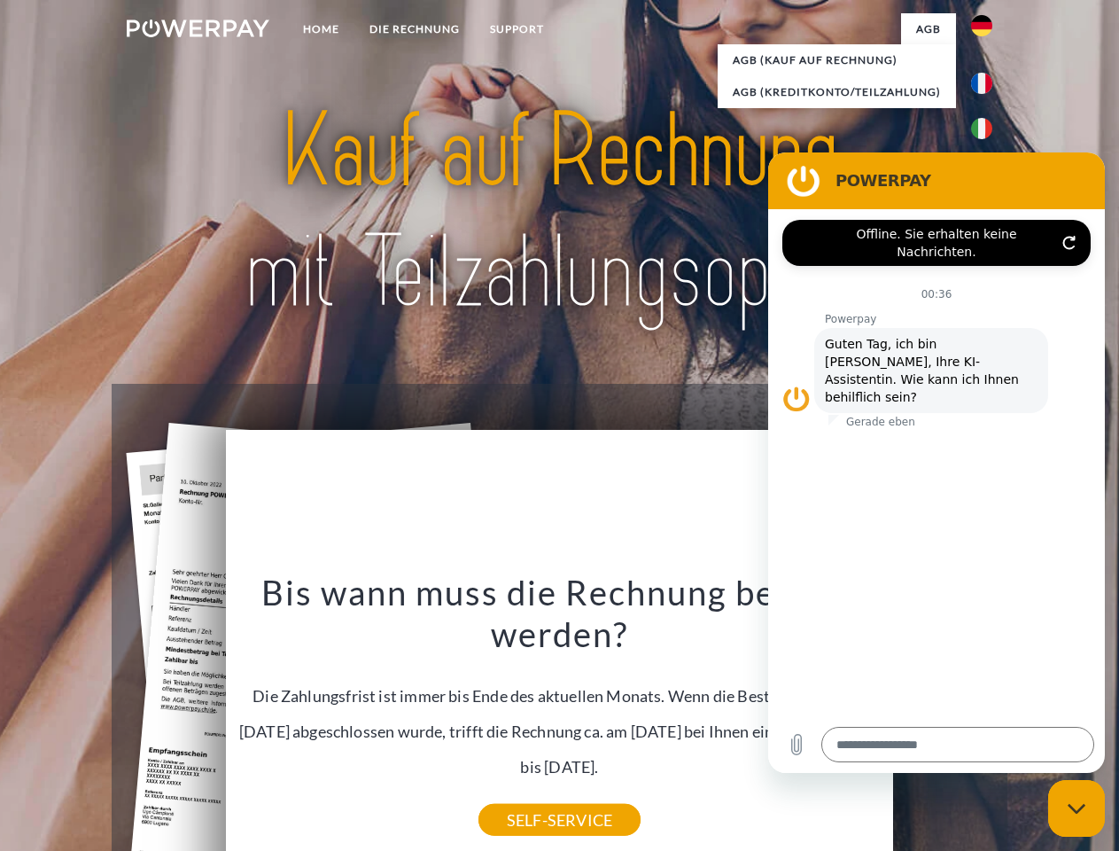  Describe the element at coordinates (28, 592) in the screenshot. I see `button: Datei hochladen` at that location.